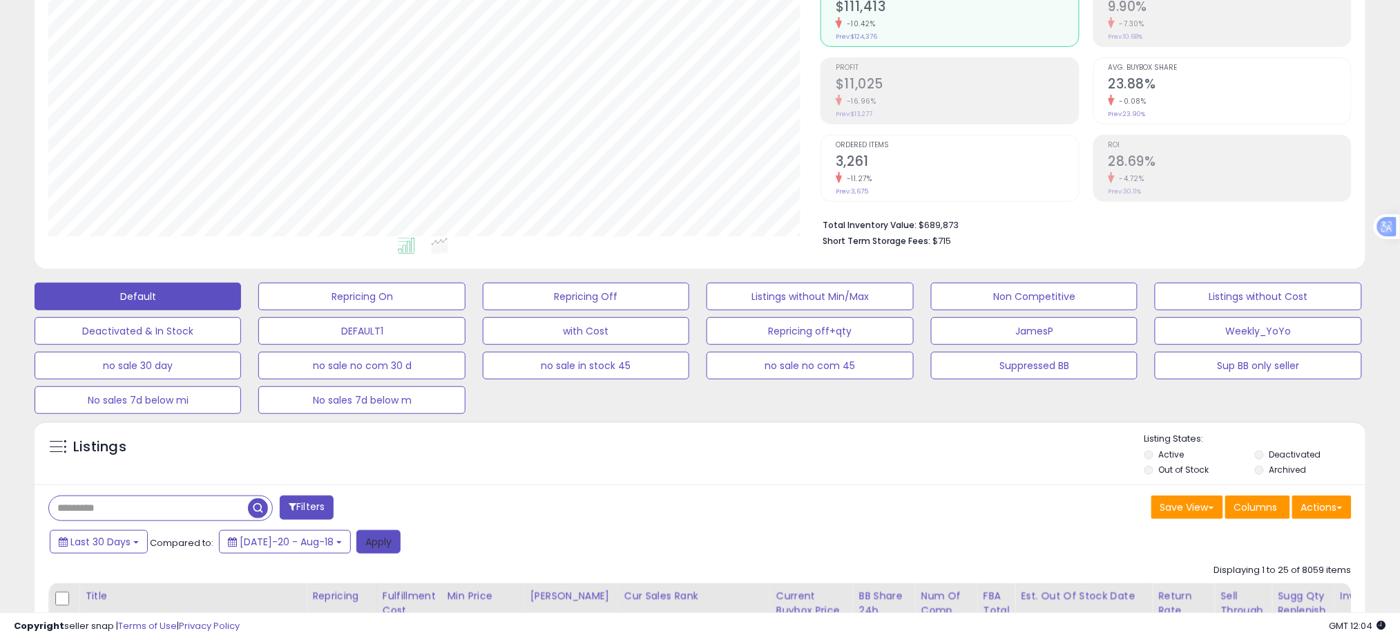 The height and width of the screenshot is (640, 1400). I want to click on b: Short Term Storage Fees:, so click(877, 240).